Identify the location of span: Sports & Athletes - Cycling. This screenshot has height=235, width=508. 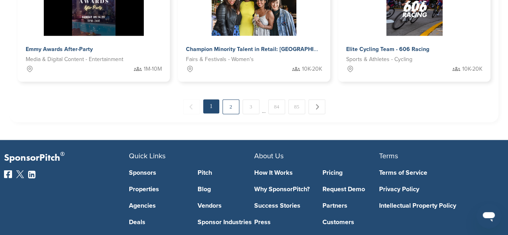
(379, 59).